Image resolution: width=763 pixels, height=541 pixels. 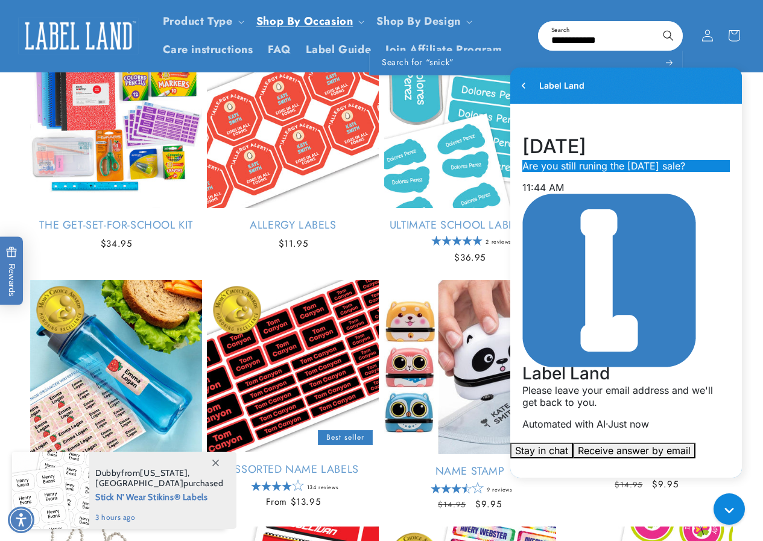 I want to click on span: Rewards, so click(x=11, y=271).